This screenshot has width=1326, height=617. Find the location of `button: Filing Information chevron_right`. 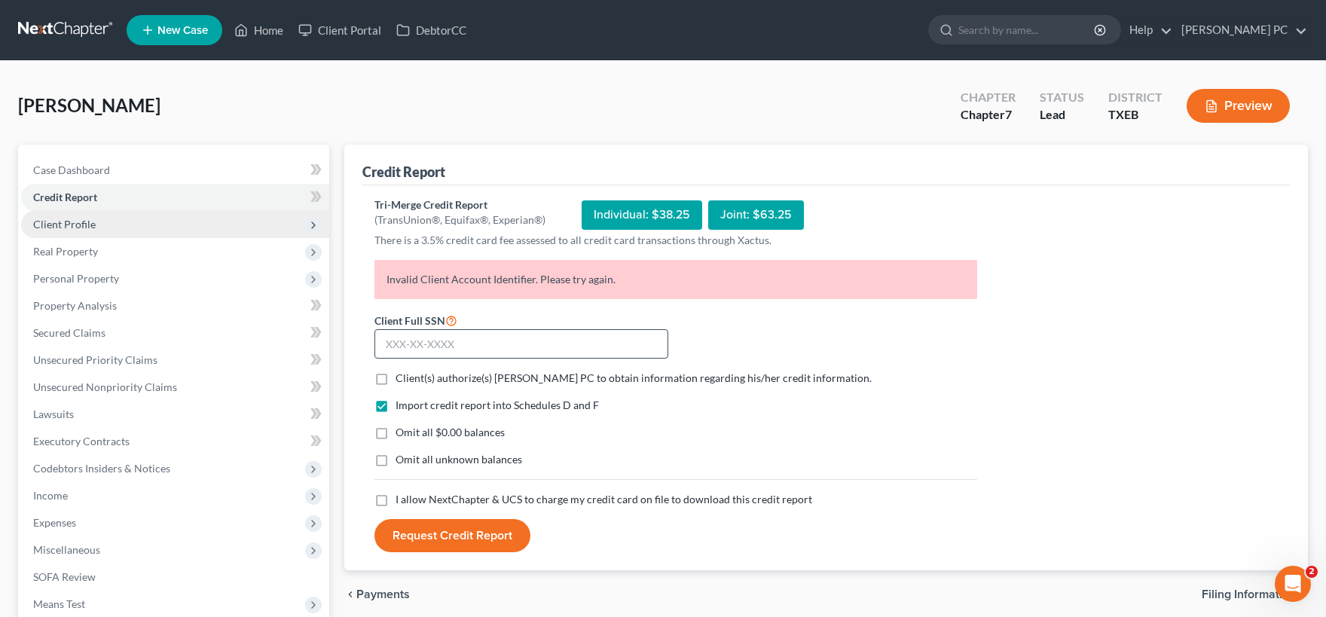

button: Filing Information chevron_right is located at coordinates (1255, 595).